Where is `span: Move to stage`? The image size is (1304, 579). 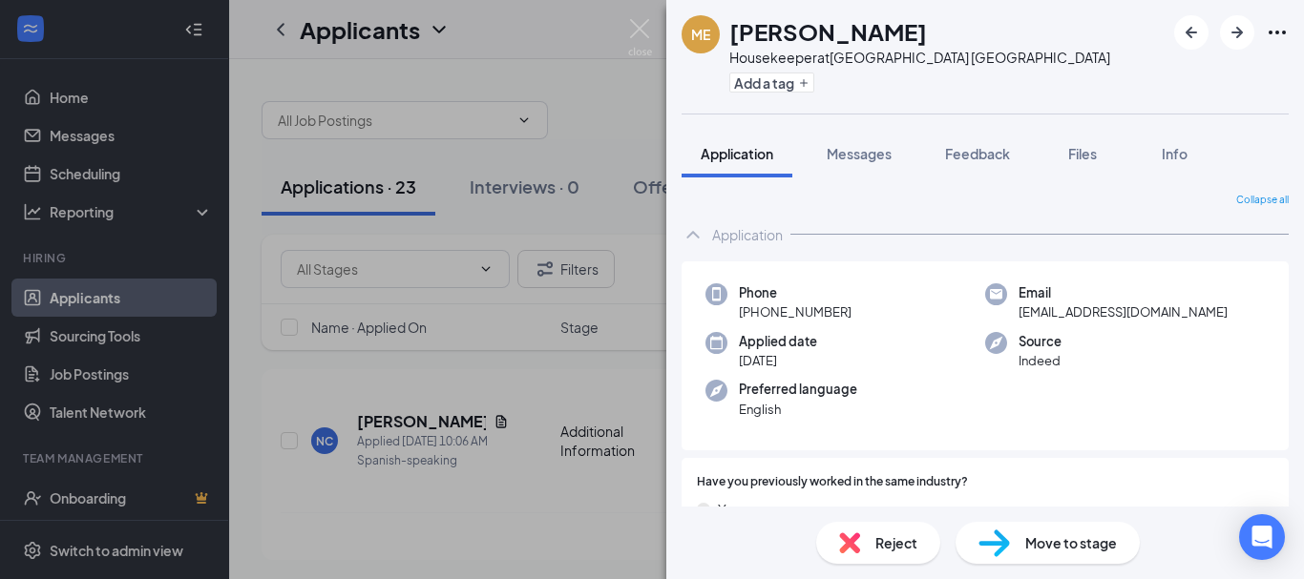 span: Move to stage is located at coordinates (1071, 543).